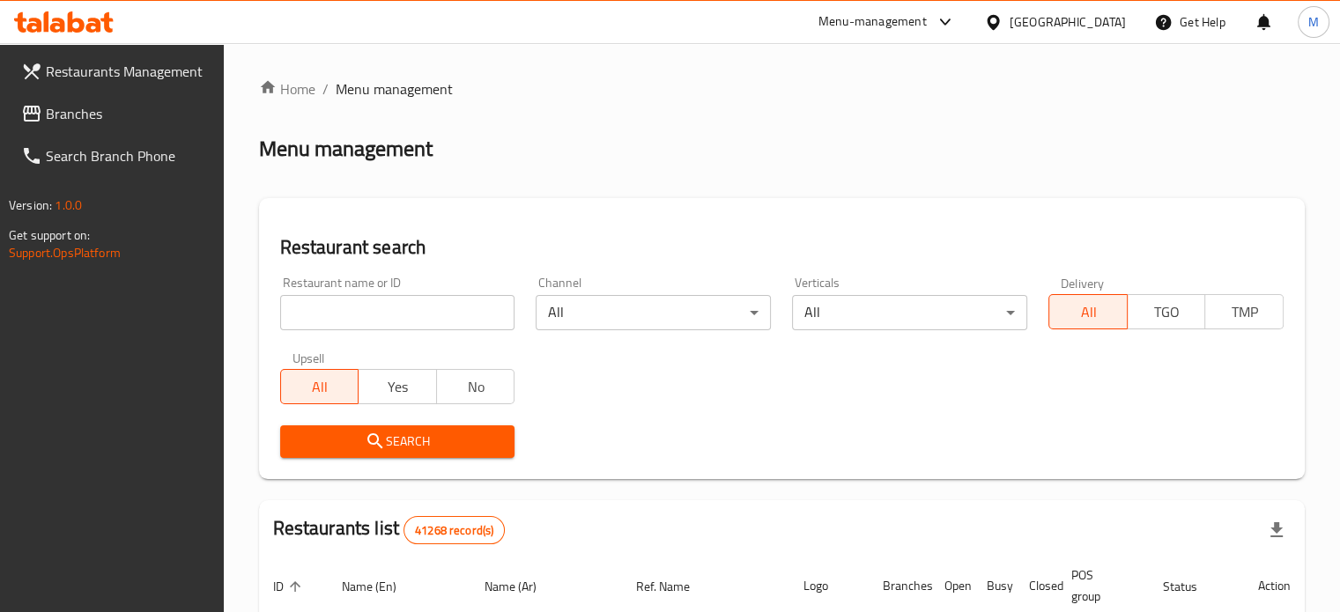 The image size is (1340, 612). What do you see at coordinates (1314, 22) in the screenshot?
I see `span: M` at bounding box center [1314, 22].